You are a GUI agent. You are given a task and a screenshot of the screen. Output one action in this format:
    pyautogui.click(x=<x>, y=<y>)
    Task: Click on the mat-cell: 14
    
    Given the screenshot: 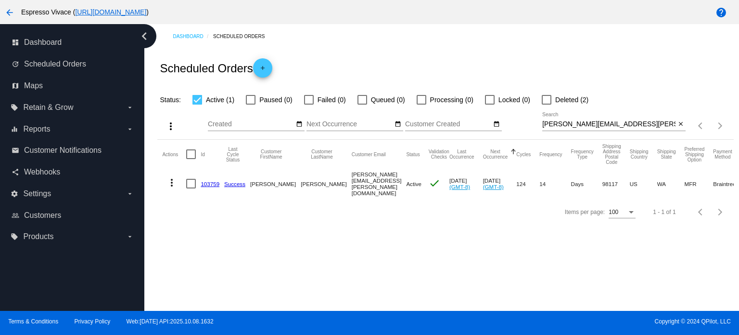 What is the action you would take?
    pyautogui.click(x=555, y=183)
    